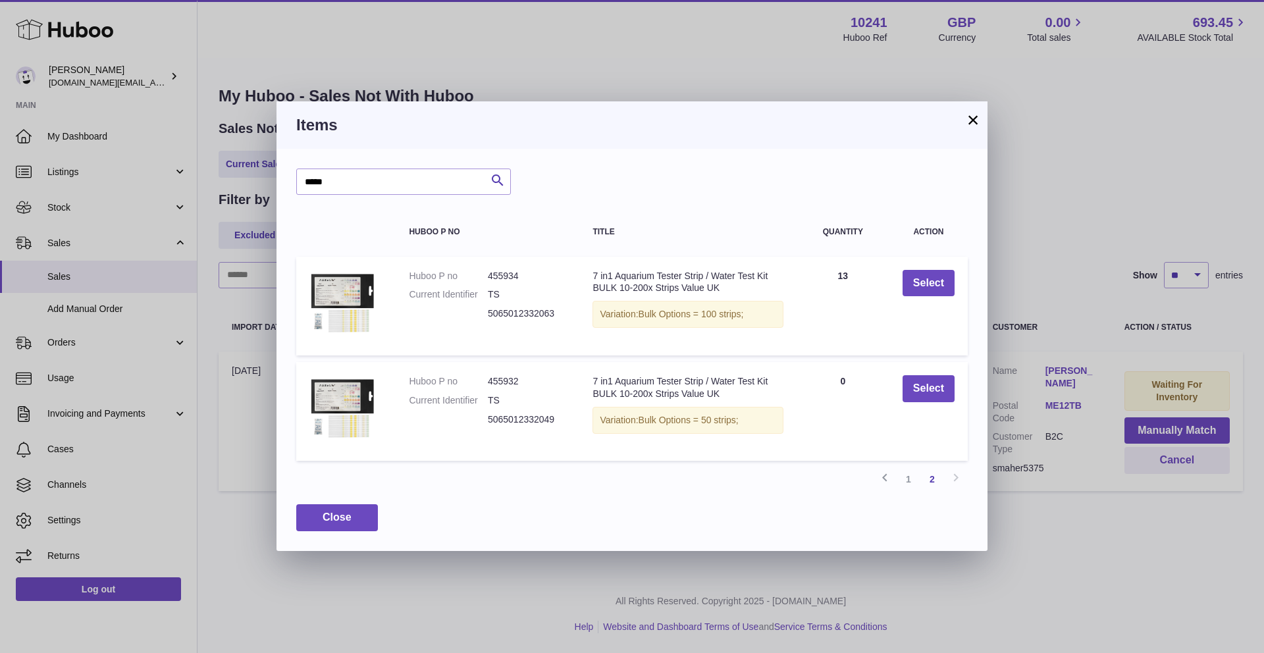 This screenshot has height=653, width=1264. What do you see at coordinates (691, 314) in the screenshot?
I see `span: Bulk Options = 100 strips;` at bounding box center [691, 314].